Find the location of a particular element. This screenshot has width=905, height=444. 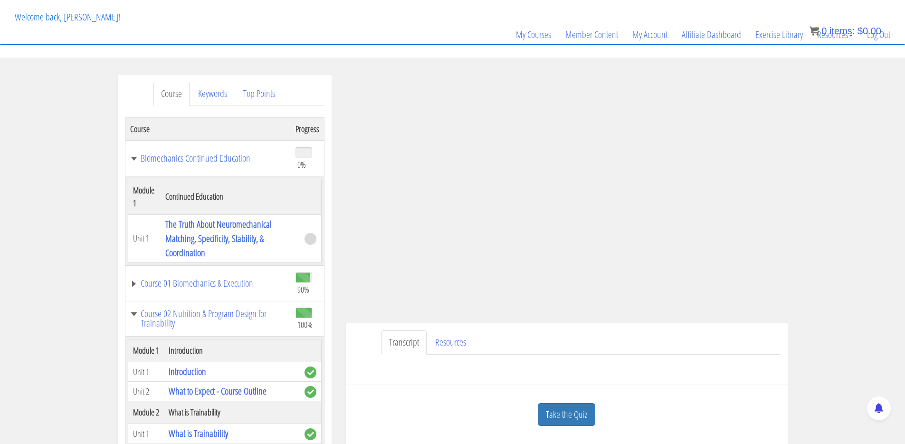

th: Progress is located at coordinates (307, 129).